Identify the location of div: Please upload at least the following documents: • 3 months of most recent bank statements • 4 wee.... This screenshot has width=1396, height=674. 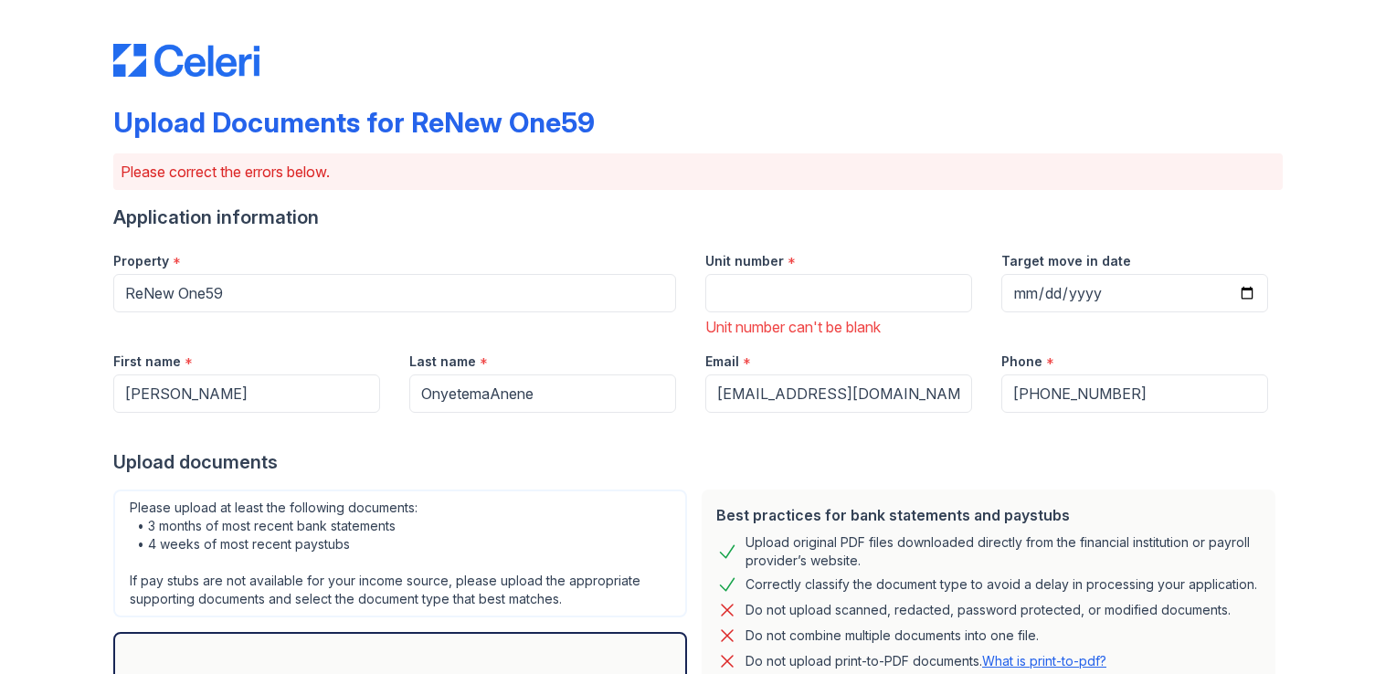
(400, 554).